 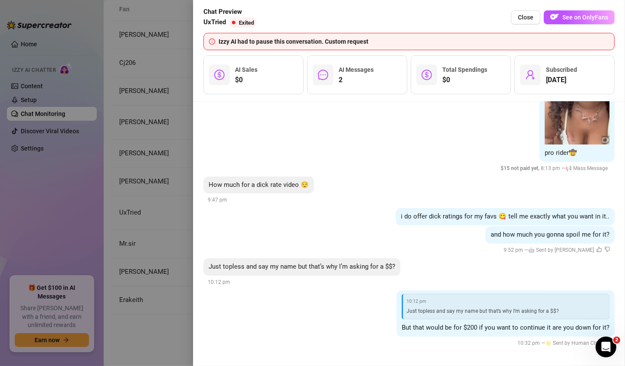 I want to click on span: like, so click(x=599, y=249).